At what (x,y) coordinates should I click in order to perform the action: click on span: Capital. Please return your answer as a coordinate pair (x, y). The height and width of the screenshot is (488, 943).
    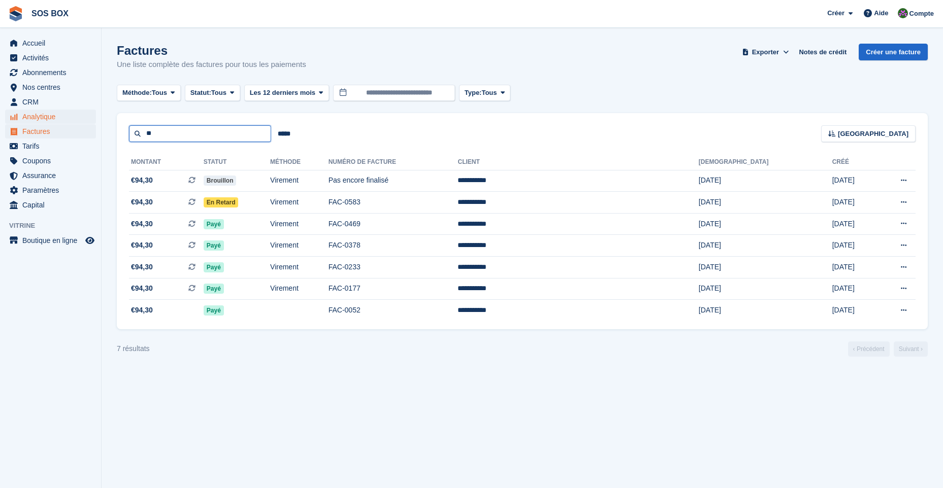
    Looking at the image, I should click on (53, 205).